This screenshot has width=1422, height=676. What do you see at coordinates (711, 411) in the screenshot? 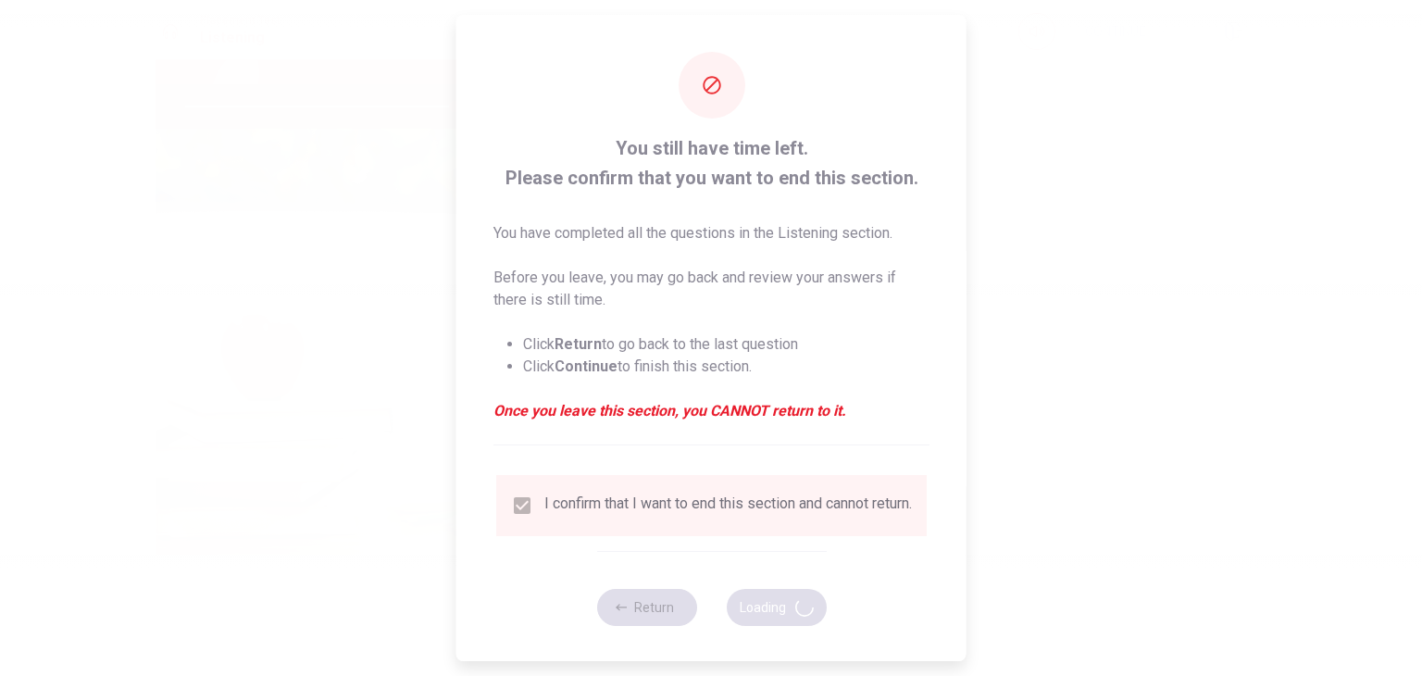
I see `em: Once you leave this section, you CANNOT return to it.` at bounding box center [711, 411].